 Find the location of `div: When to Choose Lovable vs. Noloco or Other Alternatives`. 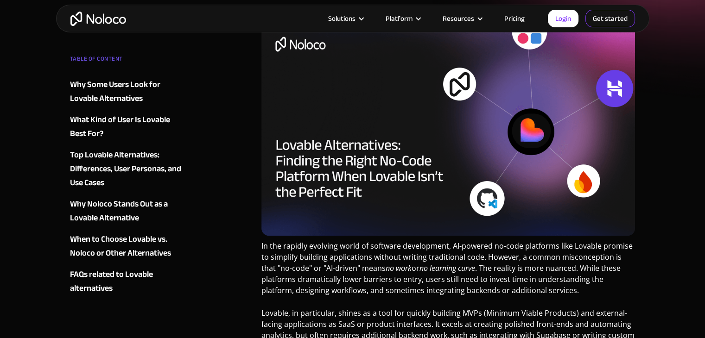

div: When to Choose Lovable vs. Noloco or Other Alternatives is located at coordinates (126, 247).